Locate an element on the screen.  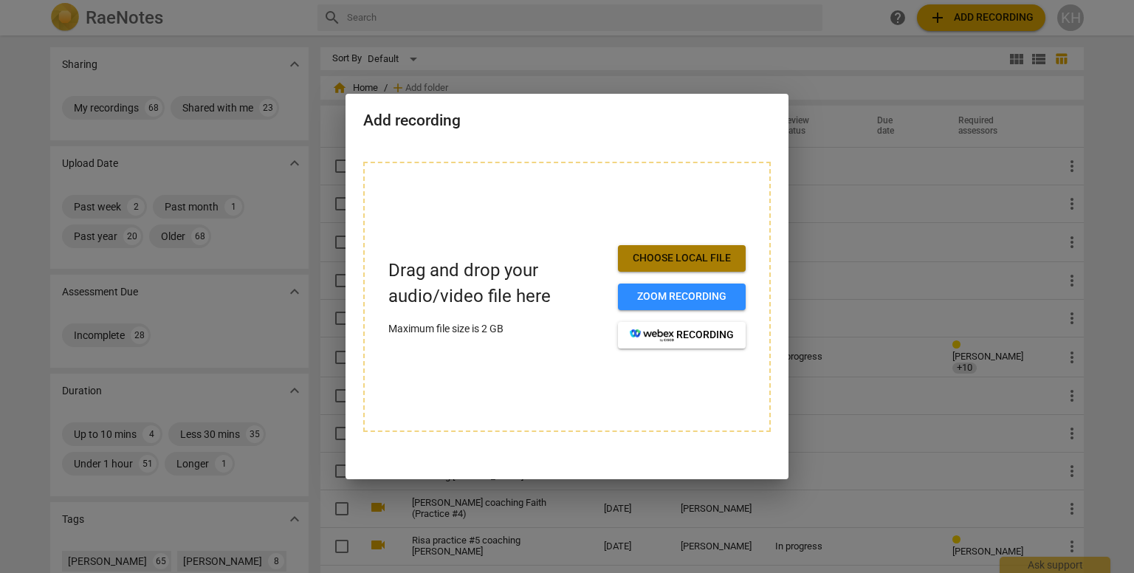
h2: Add recording is located at coordinates (567, 120).